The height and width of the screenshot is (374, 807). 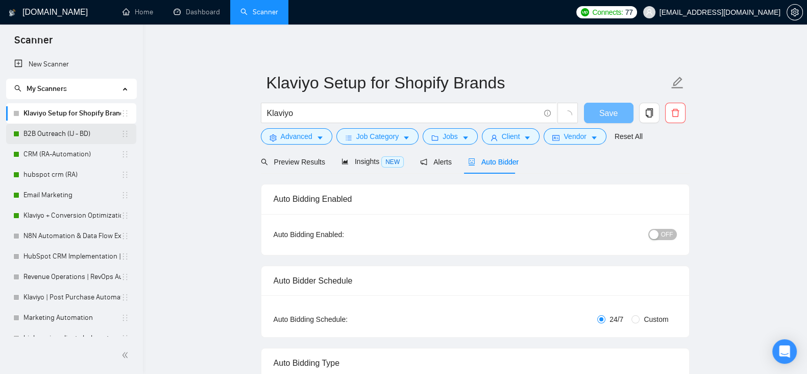 I want to click on button: Save, so click(x=609, y=113).